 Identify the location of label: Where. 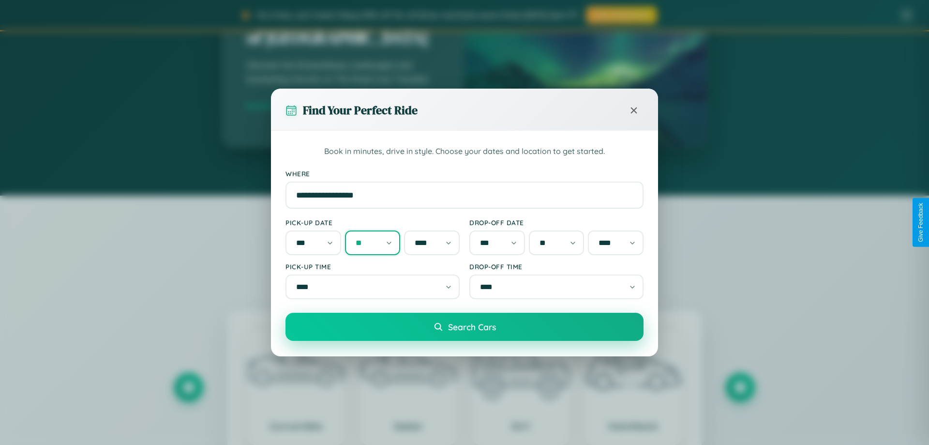
(465, 173).